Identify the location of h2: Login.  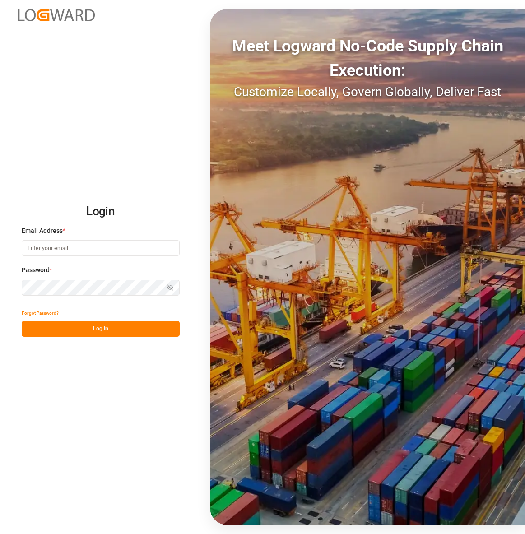
(101, 212).